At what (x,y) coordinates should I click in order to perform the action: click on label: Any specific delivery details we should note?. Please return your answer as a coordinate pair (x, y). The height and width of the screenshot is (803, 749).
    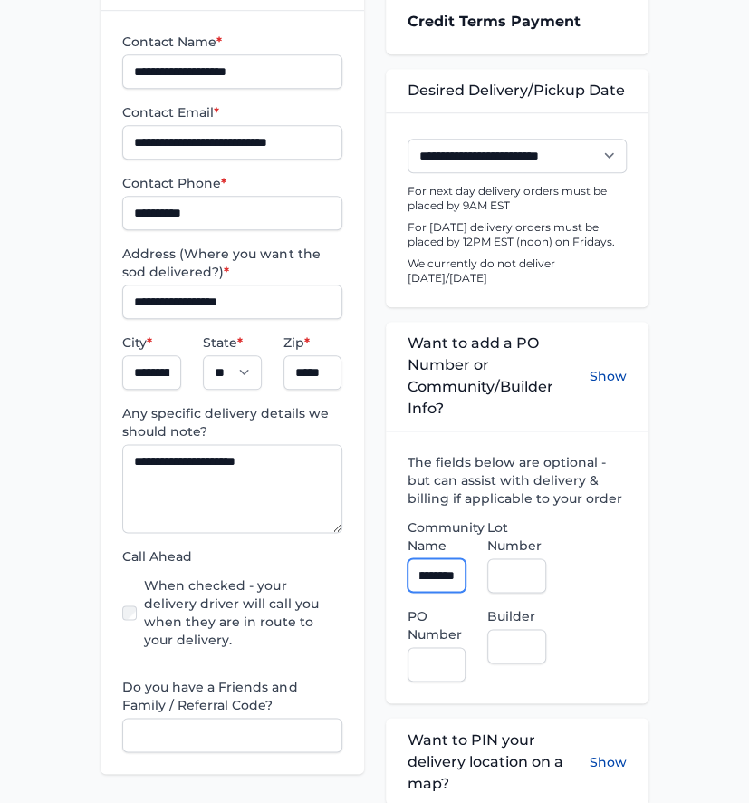
    Looking at the image, I should click on (232, 422).